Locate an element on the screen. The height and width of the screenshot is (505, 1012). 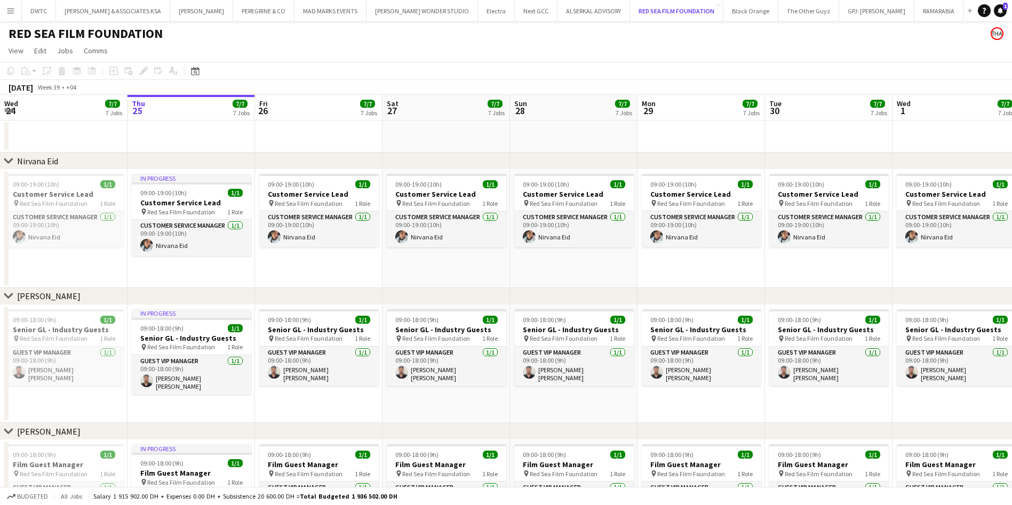
span: 27 is located at coordinates (392, 110).